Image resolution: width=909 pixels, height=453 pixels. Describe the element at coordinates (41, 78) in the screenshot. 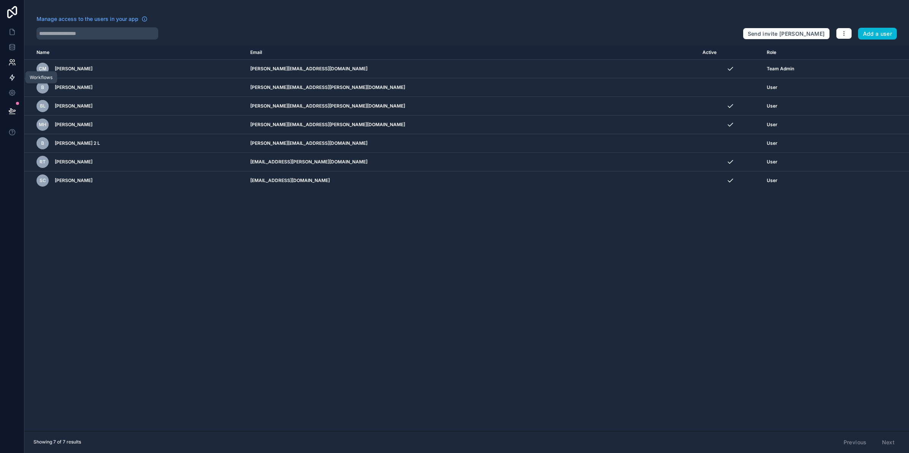

I see `div: Workflows` at that location.